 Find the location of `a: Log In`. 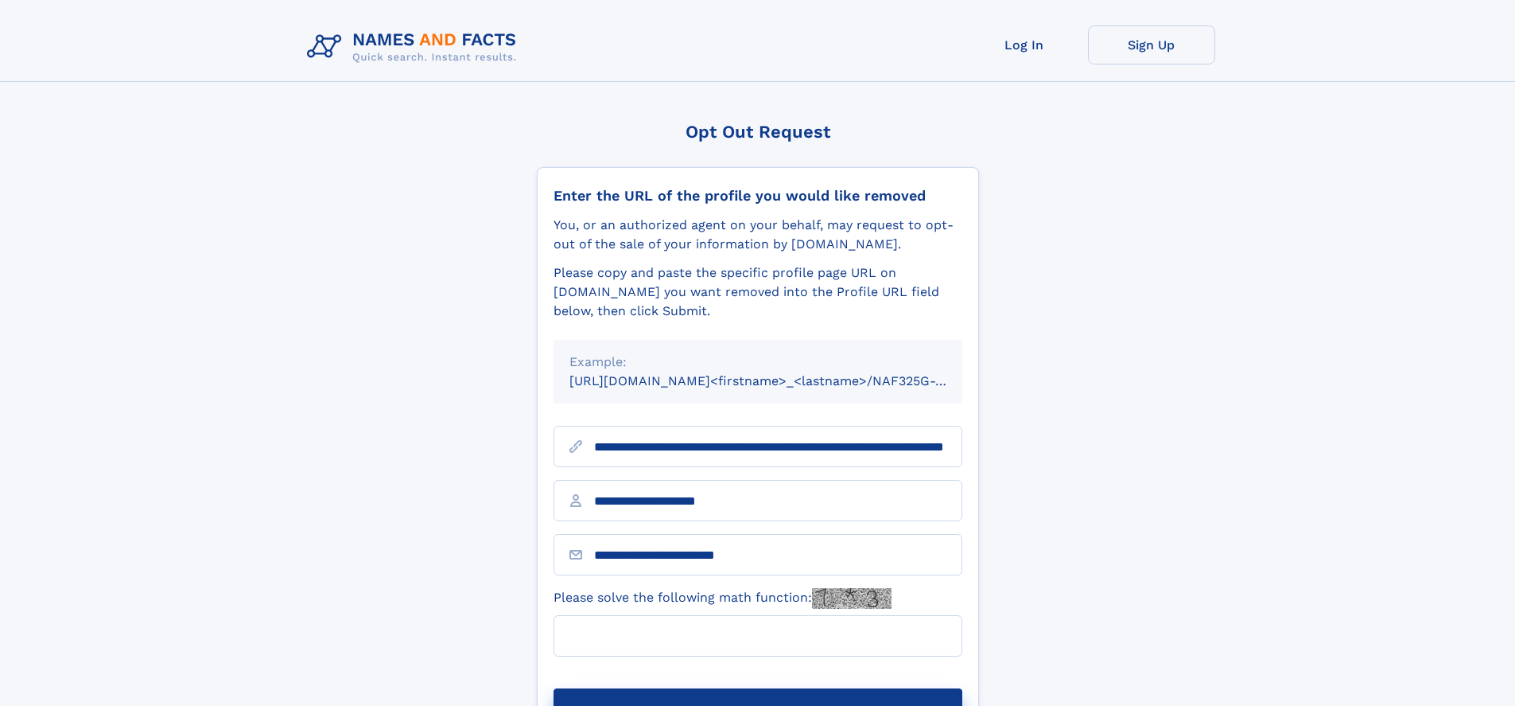

a: Log In is located at coordinates (1025, 45).